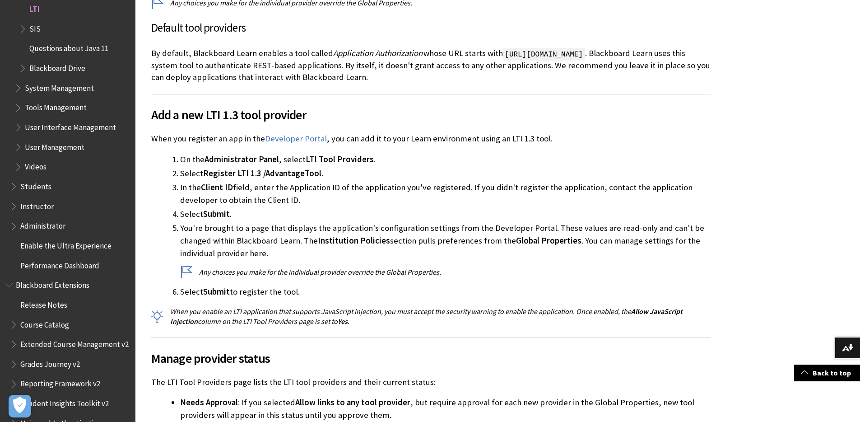 The height and width of the screenshot is (422, 860). What do you see at coordinates (296, 139) in the screenshot?
I see `a: Developer Portal` at bounding box center [296, 139].